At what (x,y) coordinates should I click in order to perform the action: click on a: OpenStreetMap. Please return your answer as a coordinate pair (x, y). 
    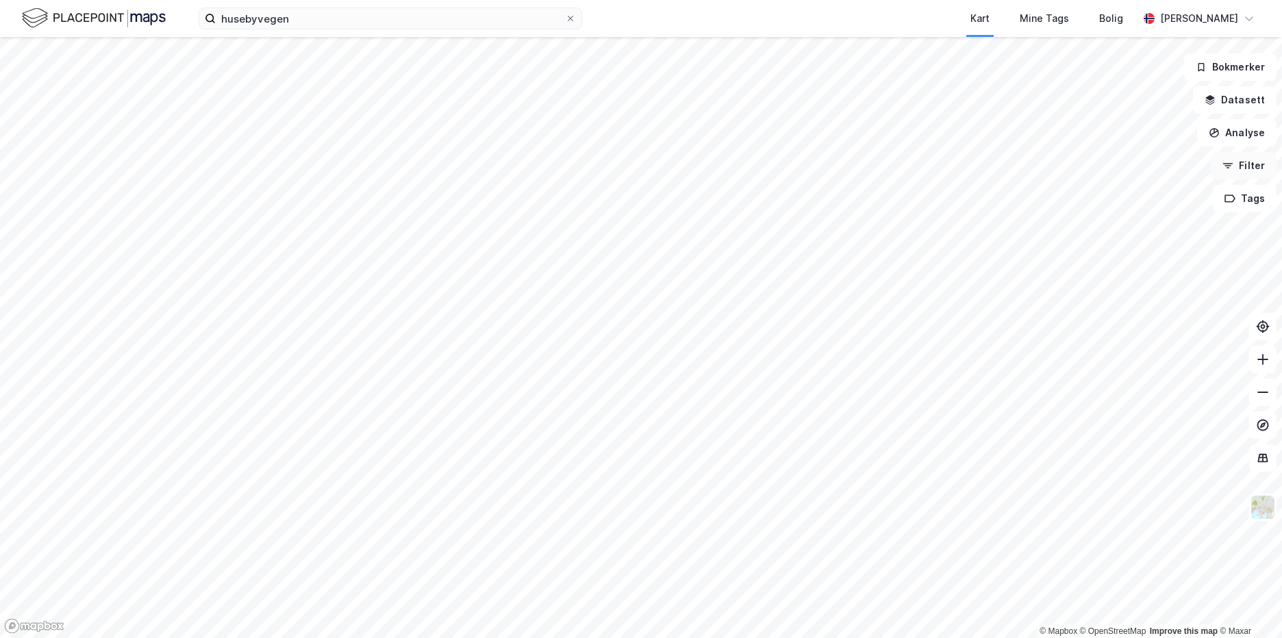
    Looking at the image, I should click on (1113, 632).